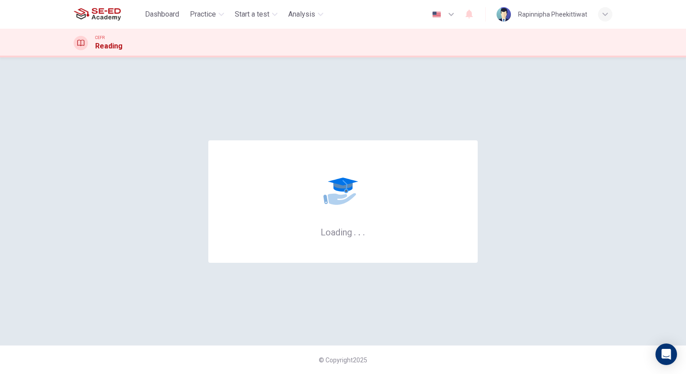 Image resolution: width=686 pixels, height=374 pixels. I want to click on span: Start a test, so click(252, 14).